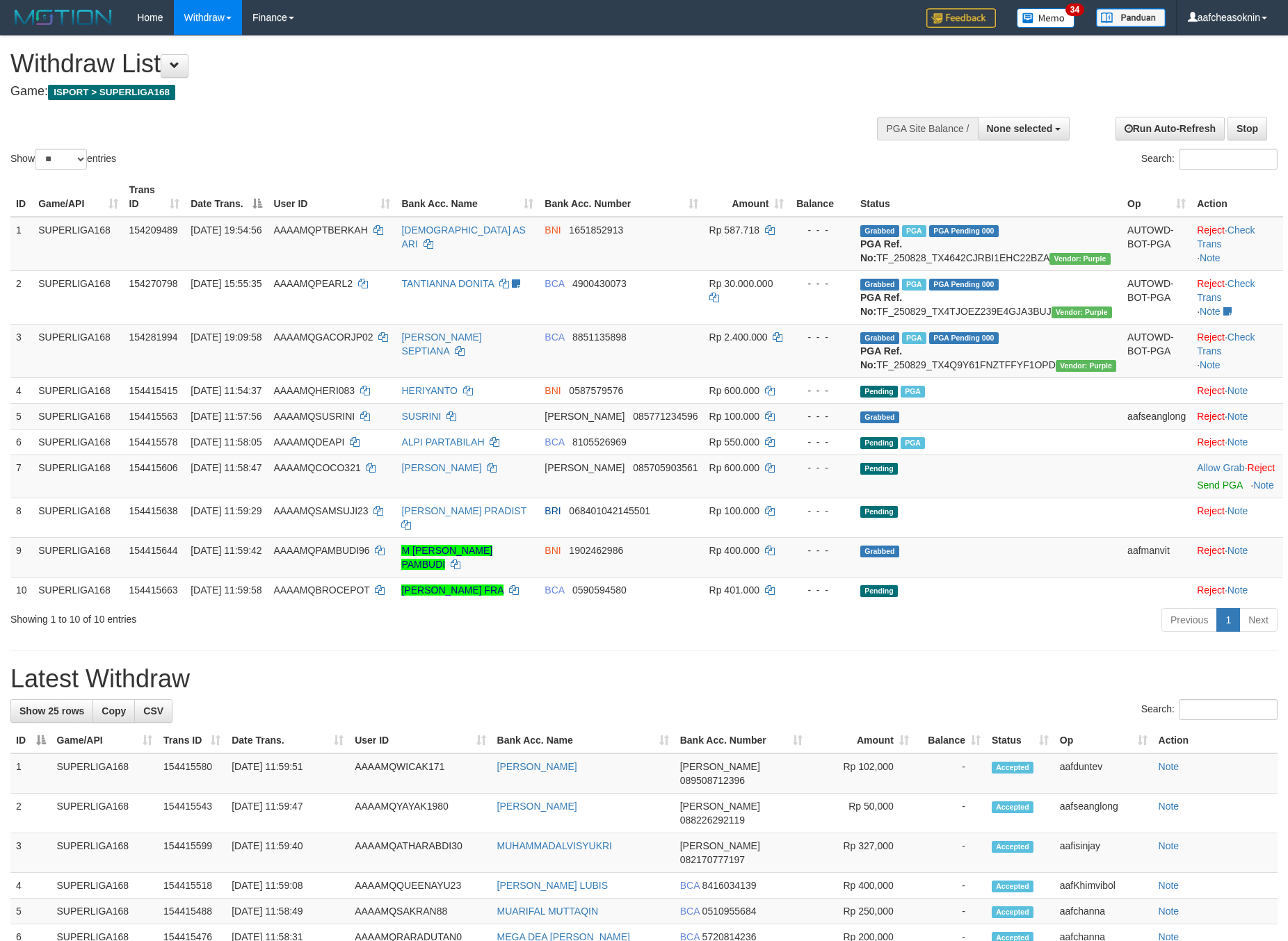 Image resolution: width=1288 pixels, height=941 pixels. Describe the element at coordinates (1024, 129) in the screenshot. I see `button: None selected` at that location.